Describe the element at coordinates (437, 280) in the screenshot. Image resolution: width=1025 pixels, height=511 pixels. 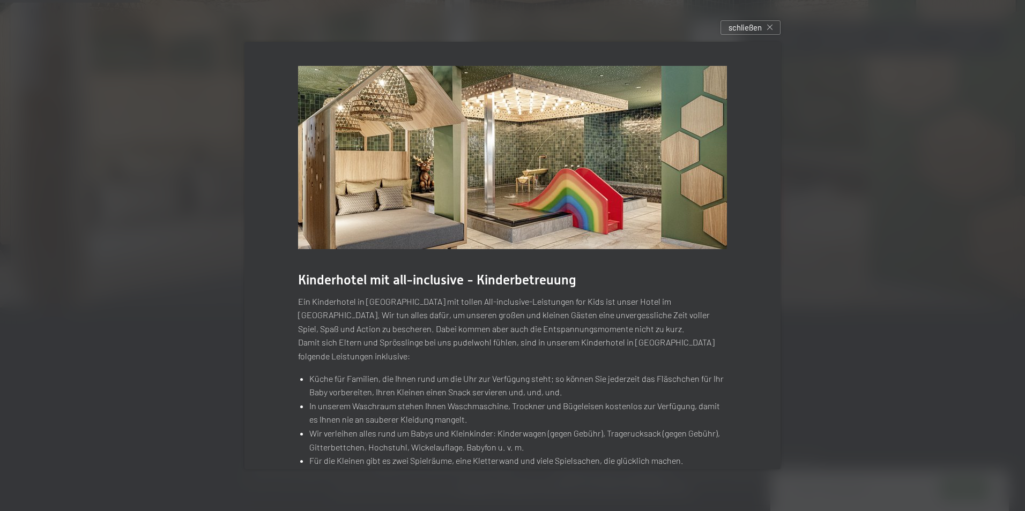
I see `span: Kinderhotel mit all-inclusive - Kinderbetreuung` at that location.